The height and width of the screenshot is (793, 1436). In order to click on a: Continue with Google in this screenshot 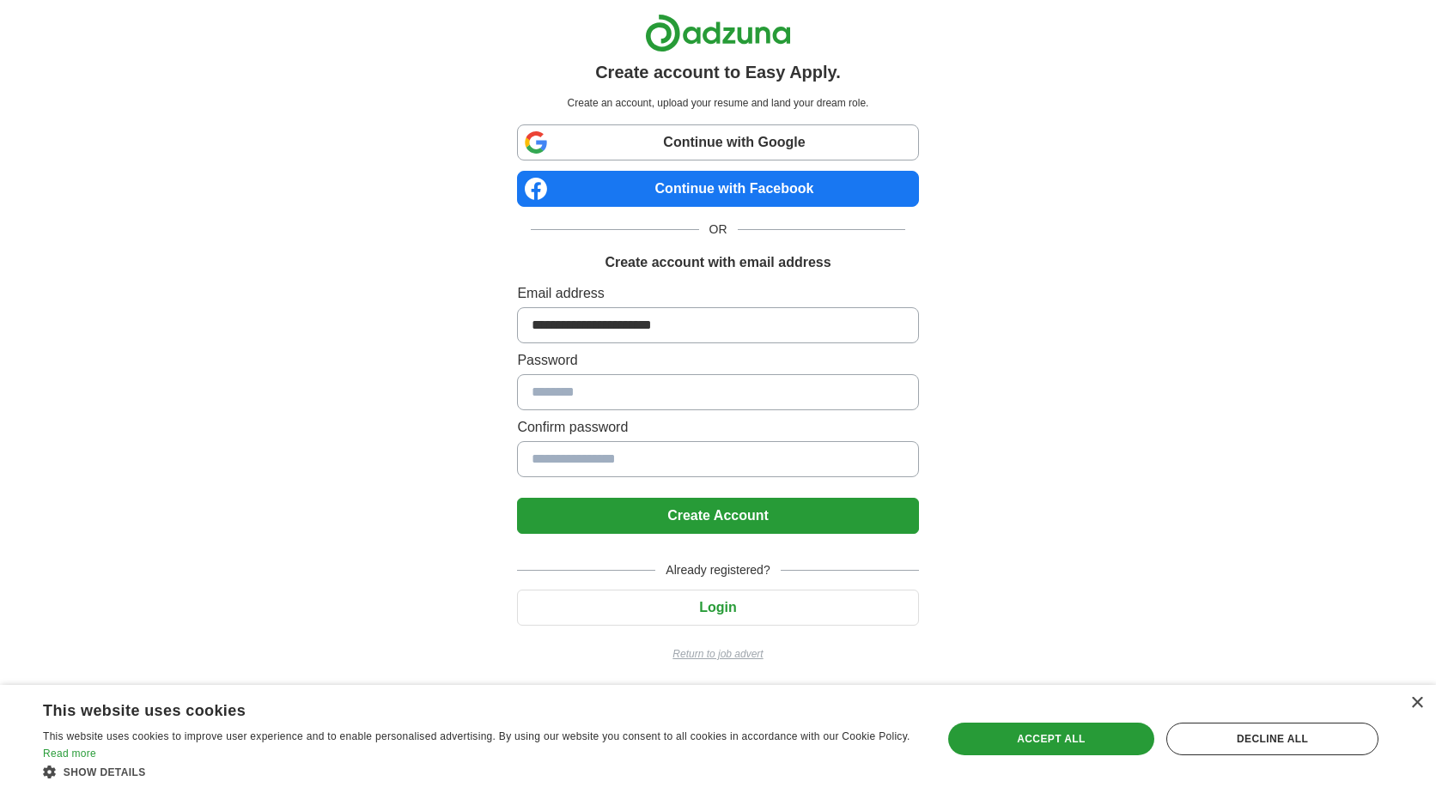, I will do `click(717, 143)`.